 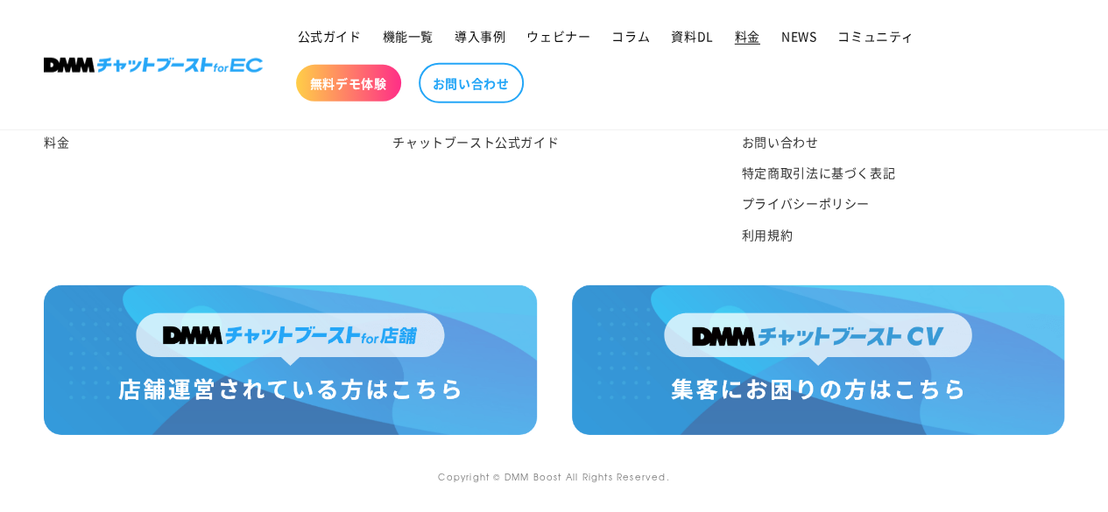 What do you see at coordinates (153, 65) in the screenshot?
I see `img: 株式会社DMM Boost` at bounding box center [153, 65].